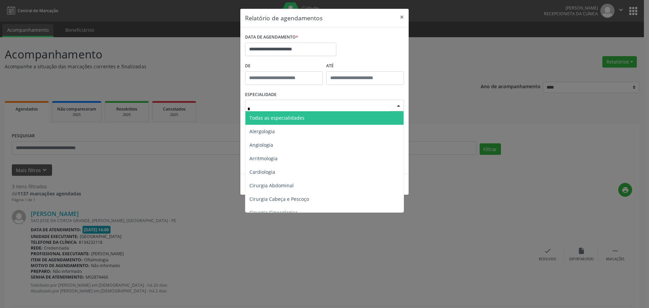  What do you see at coordinates (261, 145) in the screenshot?
I see `span: Angiologia` at bounding box center [261, 145].